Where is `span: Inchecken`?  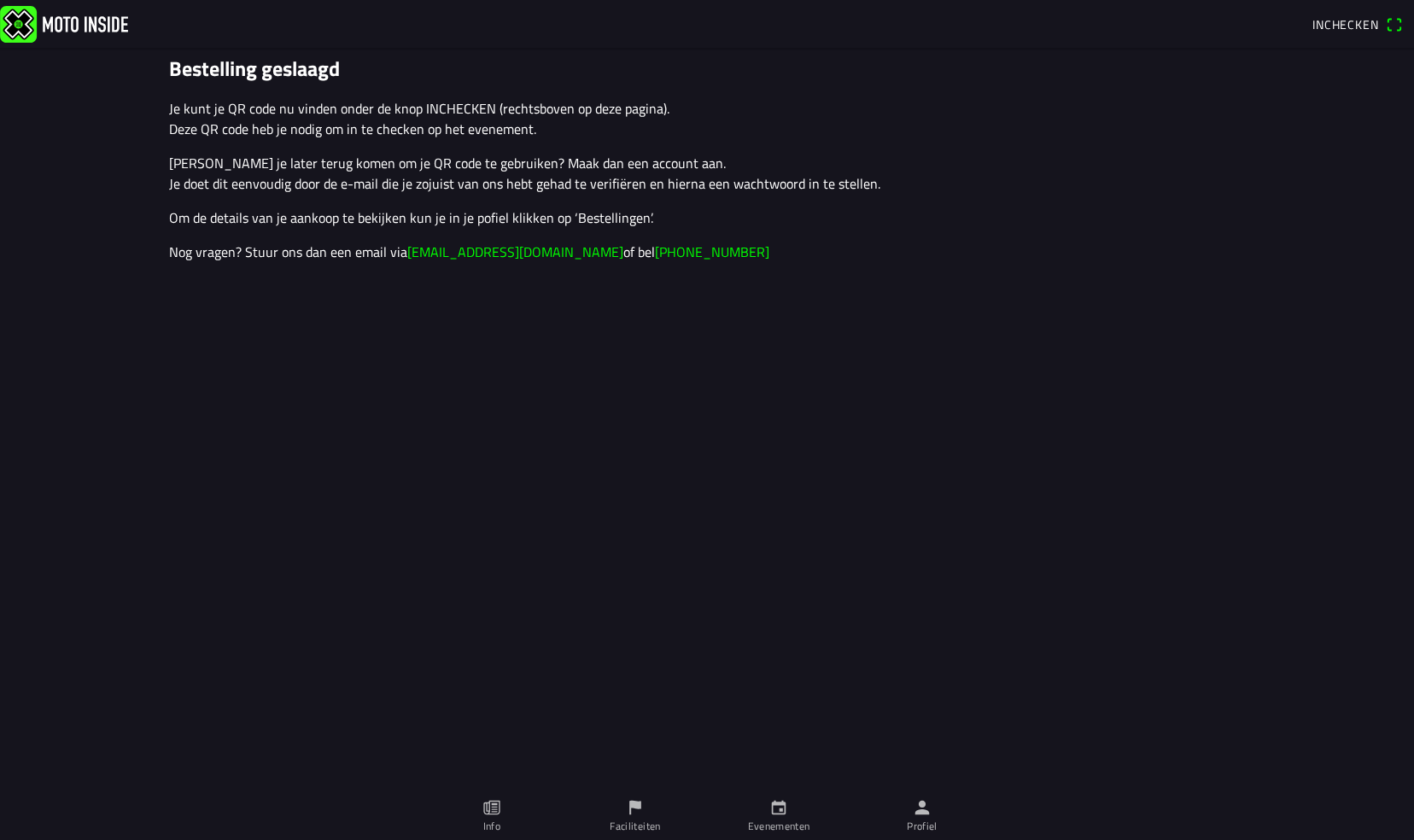
span: Inchecken is located at coordinates (1345, 24).